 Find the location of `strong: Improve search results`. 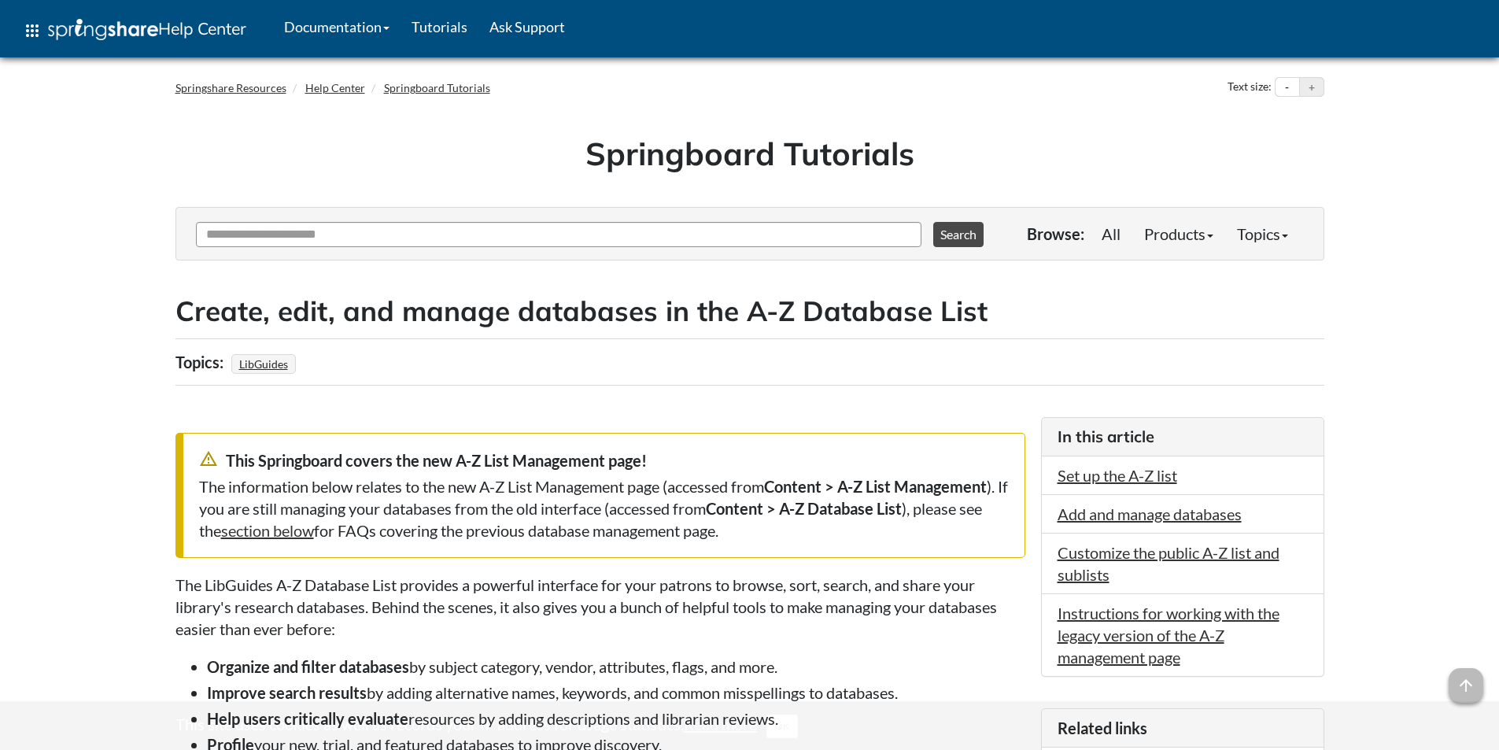

strong: Improve search results is located at coordinates (286, 693).